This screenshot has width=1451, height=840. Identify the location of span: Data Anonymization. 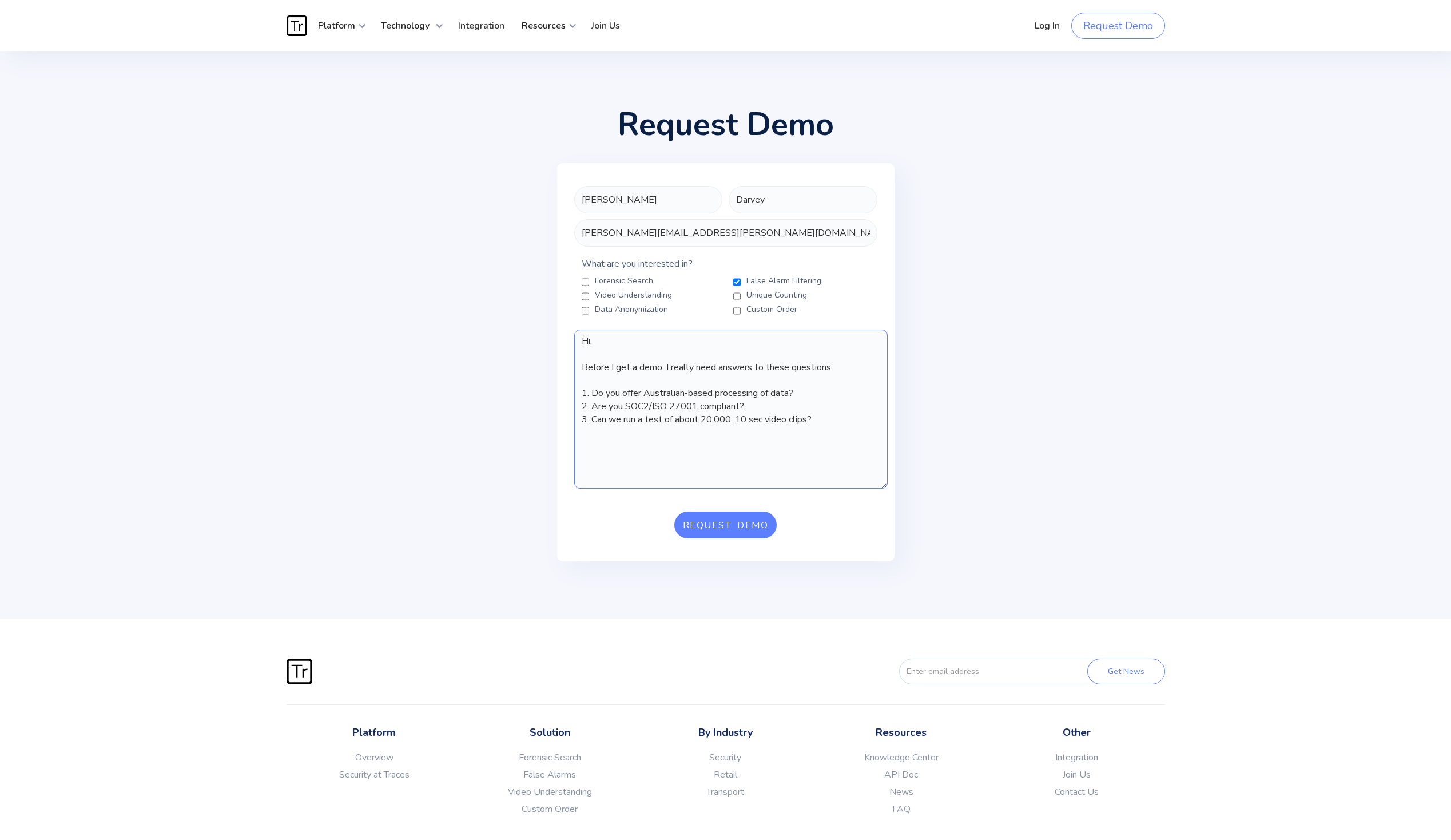
(632, 310).